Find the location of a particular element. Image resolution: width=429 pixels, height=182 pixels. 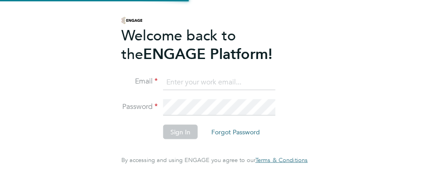

input: Enter your work email... is located at coordinates (219, 82).